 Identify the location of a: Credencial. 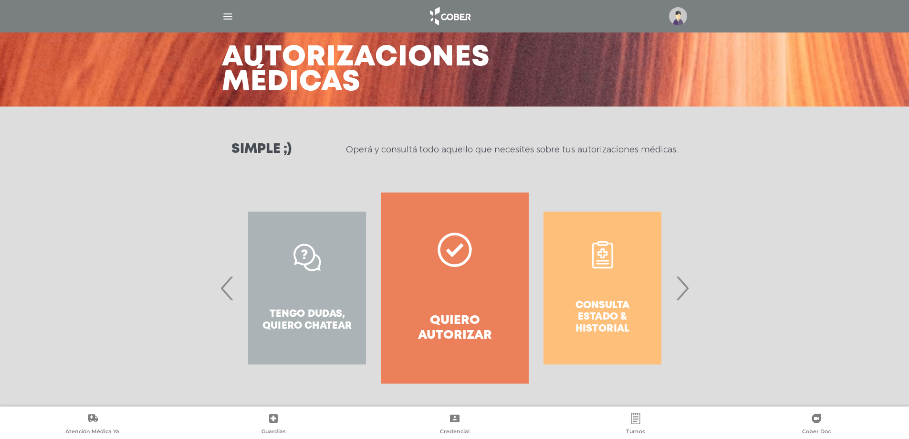
(454, 424).